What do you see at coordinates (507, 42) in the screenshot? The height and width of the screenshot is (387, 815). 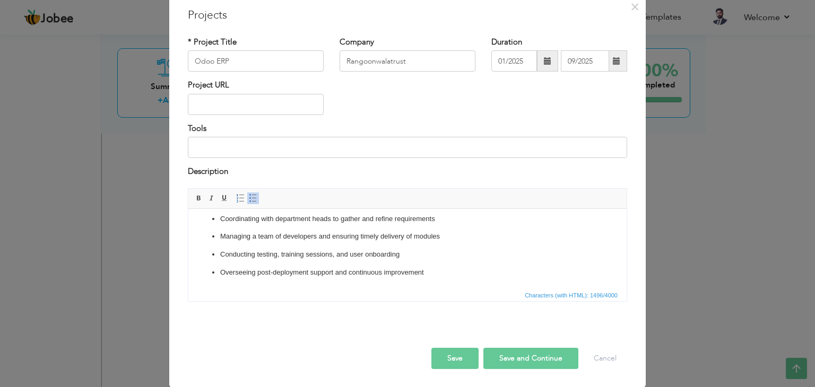 I see `label: Duration` at bounding box center [507, 42].